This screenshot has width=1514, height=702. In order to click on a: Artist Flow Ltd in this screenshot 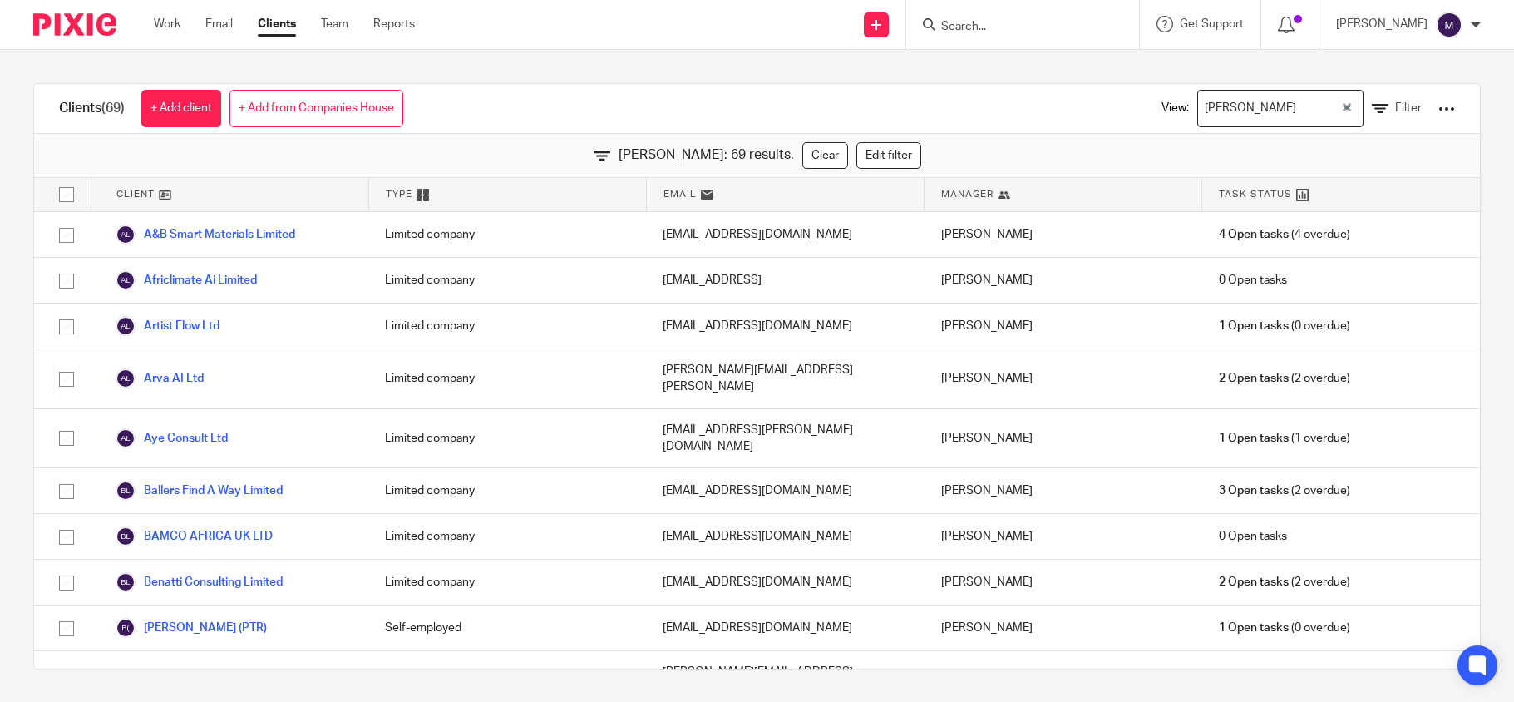, I will do `click(167, 326)`.